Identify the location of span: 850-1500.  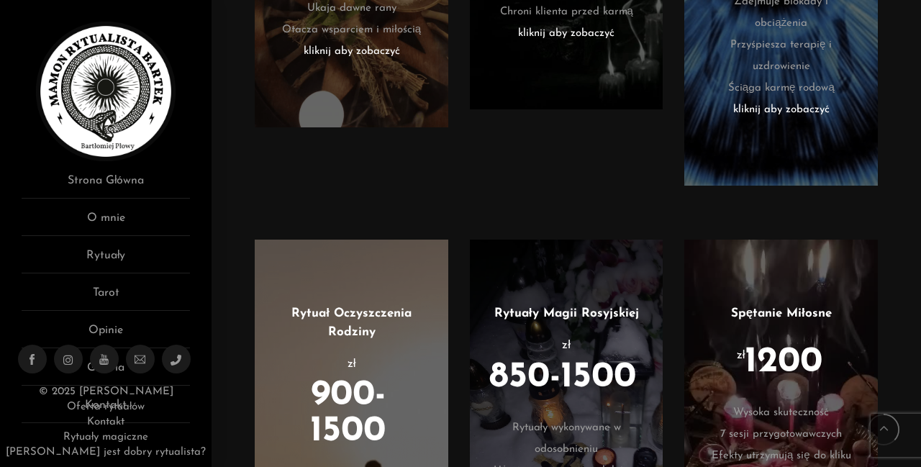
(563, 378).